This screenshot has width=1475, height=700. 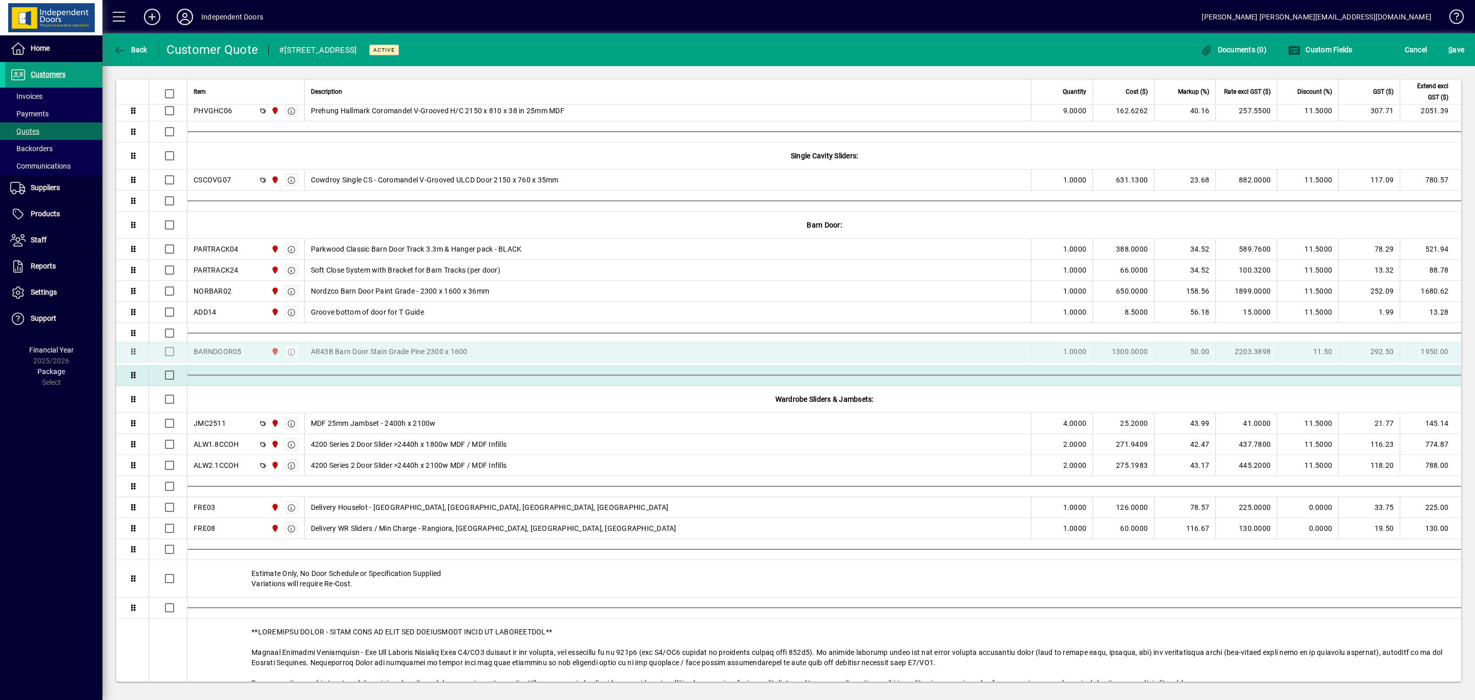 I want to click on span: Cowdroy Single CS - Coromandel V-Grooved ULCD Door 2150 x 760 x 35mm, so click(x=435, y=180).